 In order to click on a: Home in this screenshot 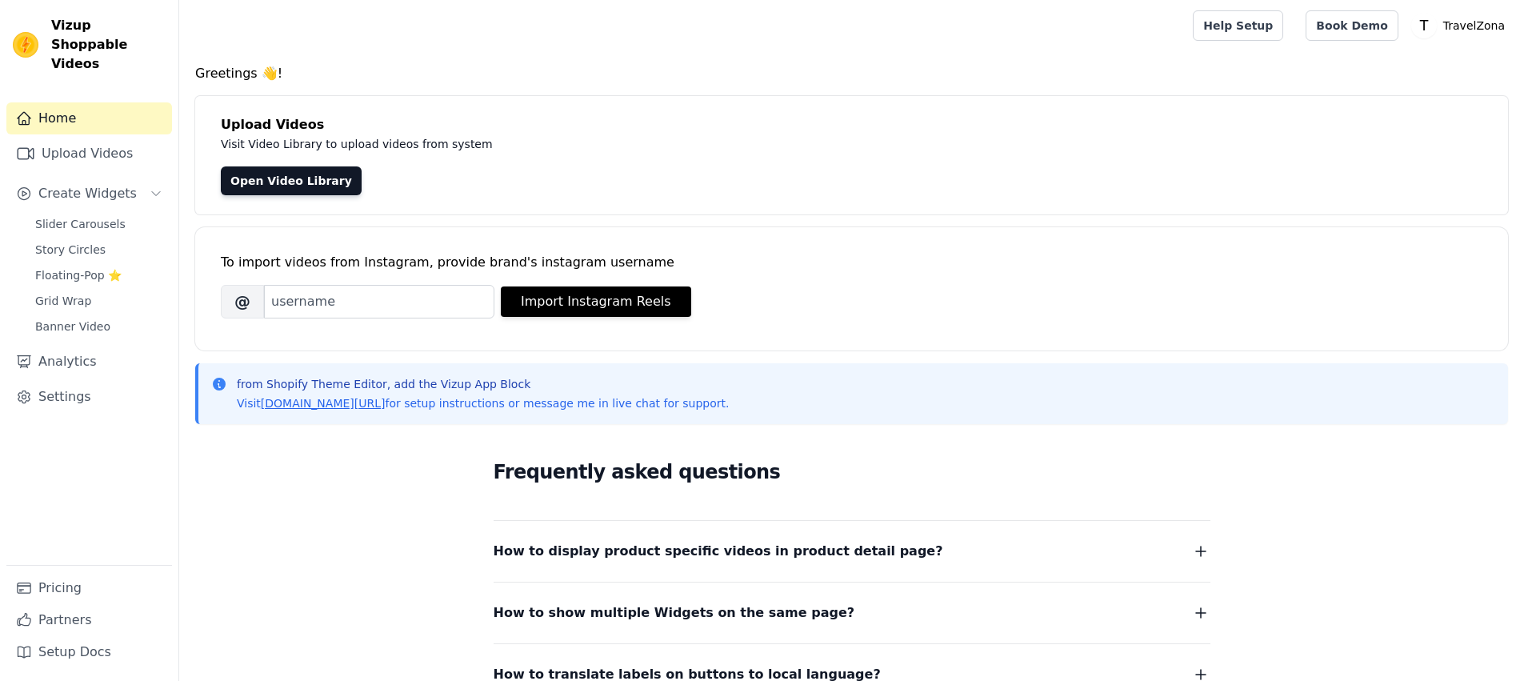, I will do `click(89, 118)`.